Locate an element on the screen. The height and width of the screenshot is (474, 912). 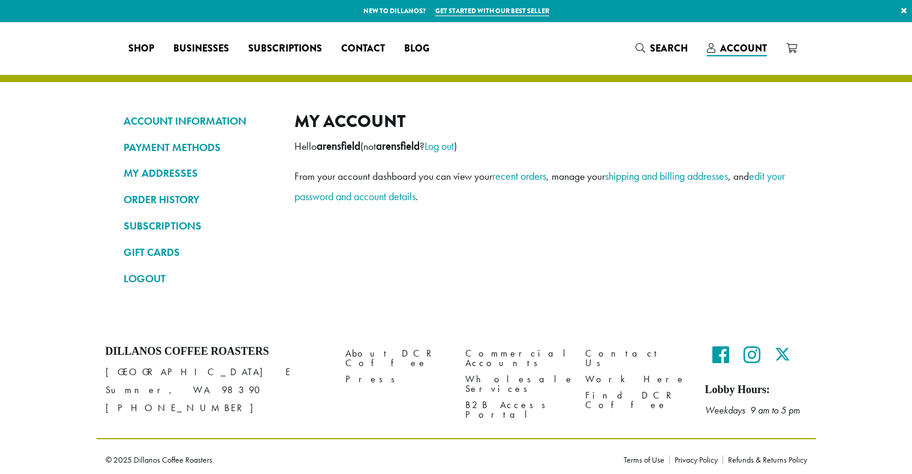
a: ACCOUNT INFORMATION is located at coordinates (200, 121).